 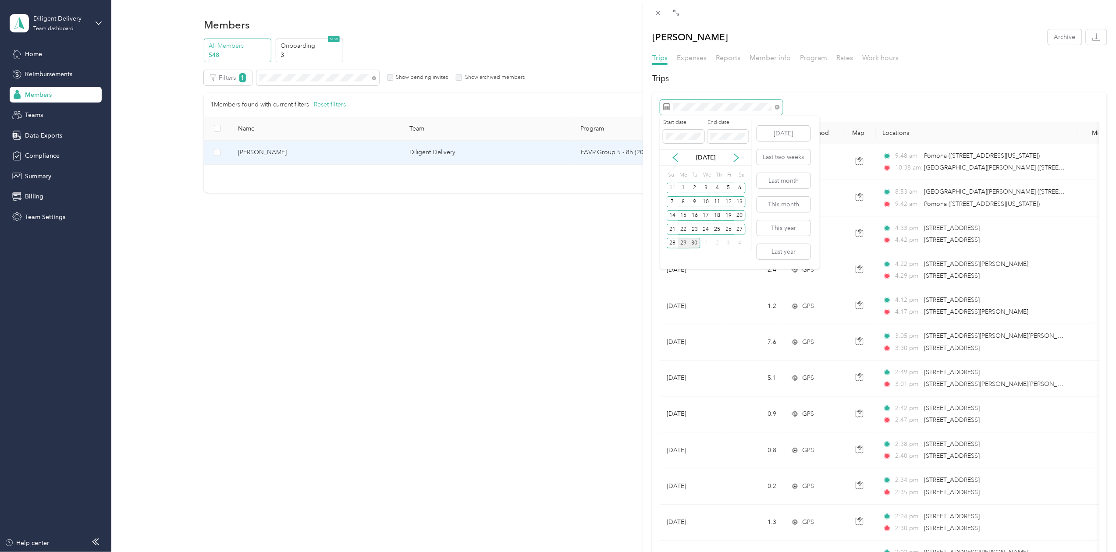 I want to click on span: 8:53 am, so click(x=908, y=192).